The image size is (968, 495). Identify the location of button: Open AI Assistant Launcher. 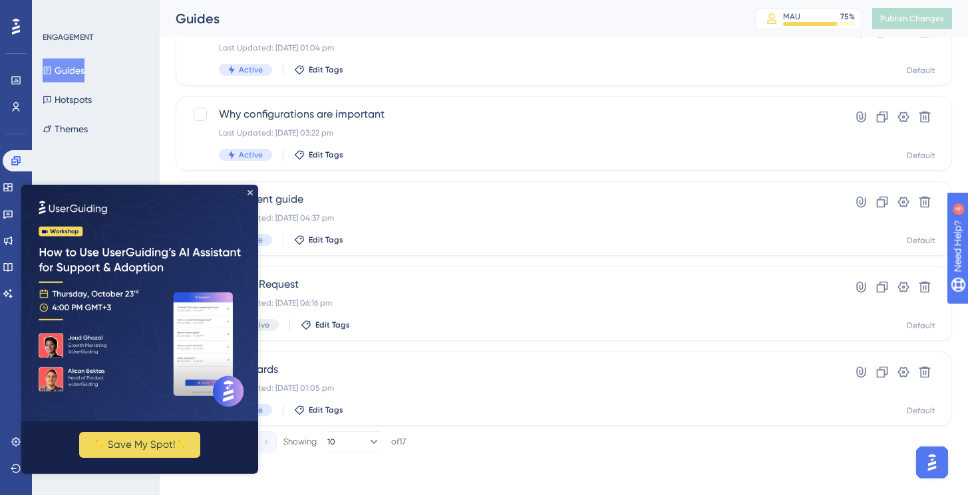
(20, 20).